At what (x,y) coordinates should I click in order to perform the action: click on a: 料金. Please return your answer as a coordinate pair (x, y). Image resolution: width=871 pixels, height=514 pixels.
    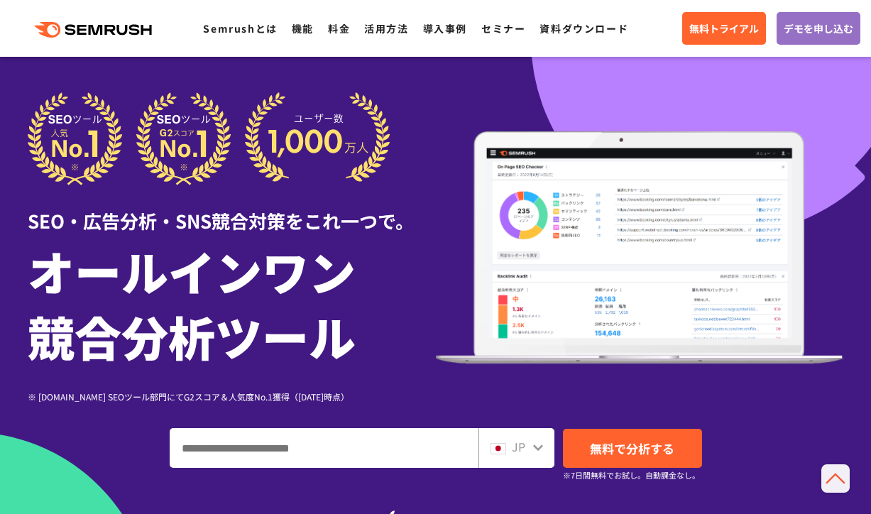
    Looking at the image, I should click on (338, 28).